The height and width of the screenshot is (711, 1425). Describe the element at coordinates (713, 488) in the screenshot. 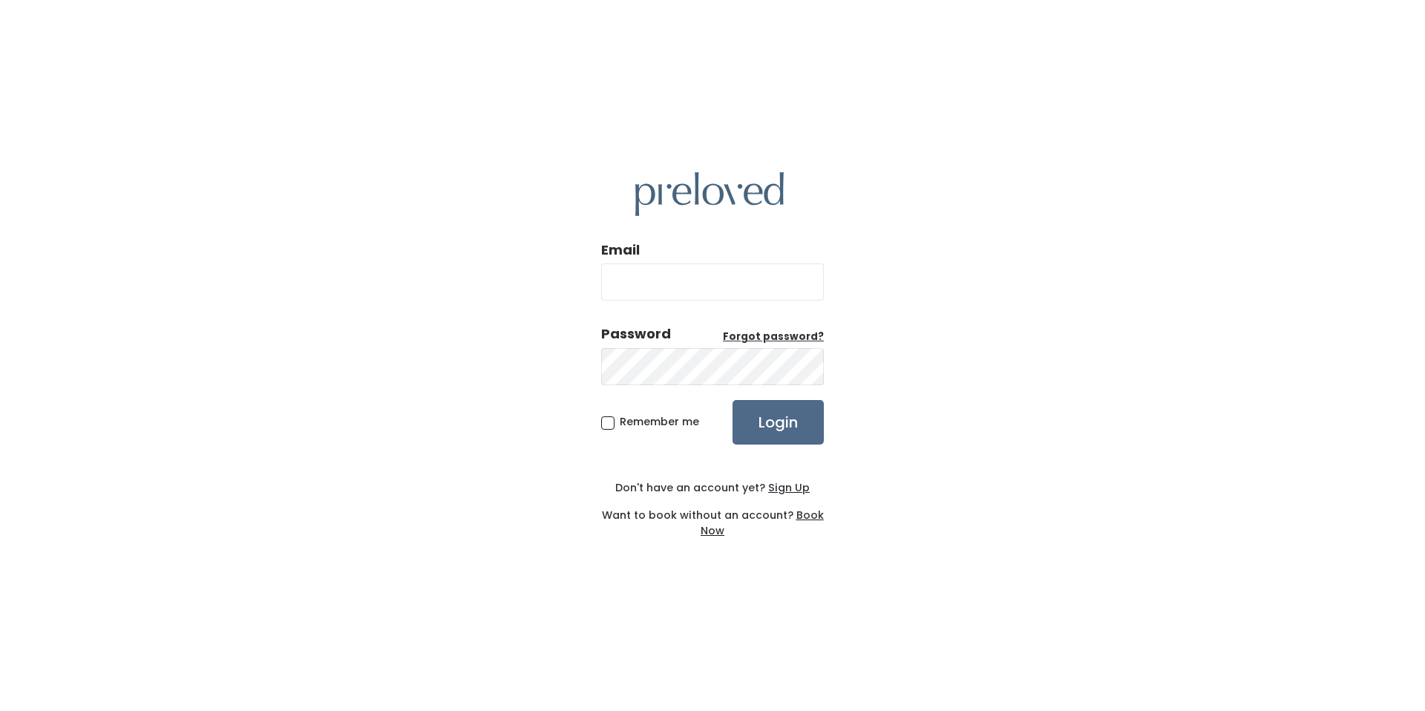

I see `div: Don't have an account yet?` at that location.